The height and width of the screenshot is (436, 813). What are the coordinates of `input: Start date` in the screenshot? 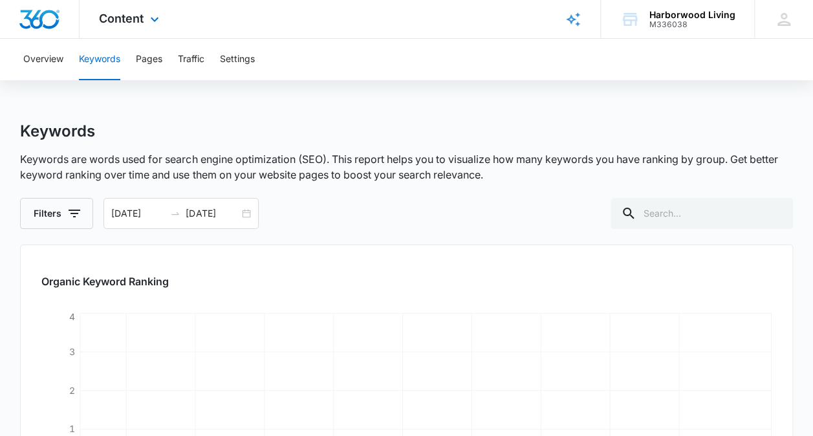 It's located at (138, 213).